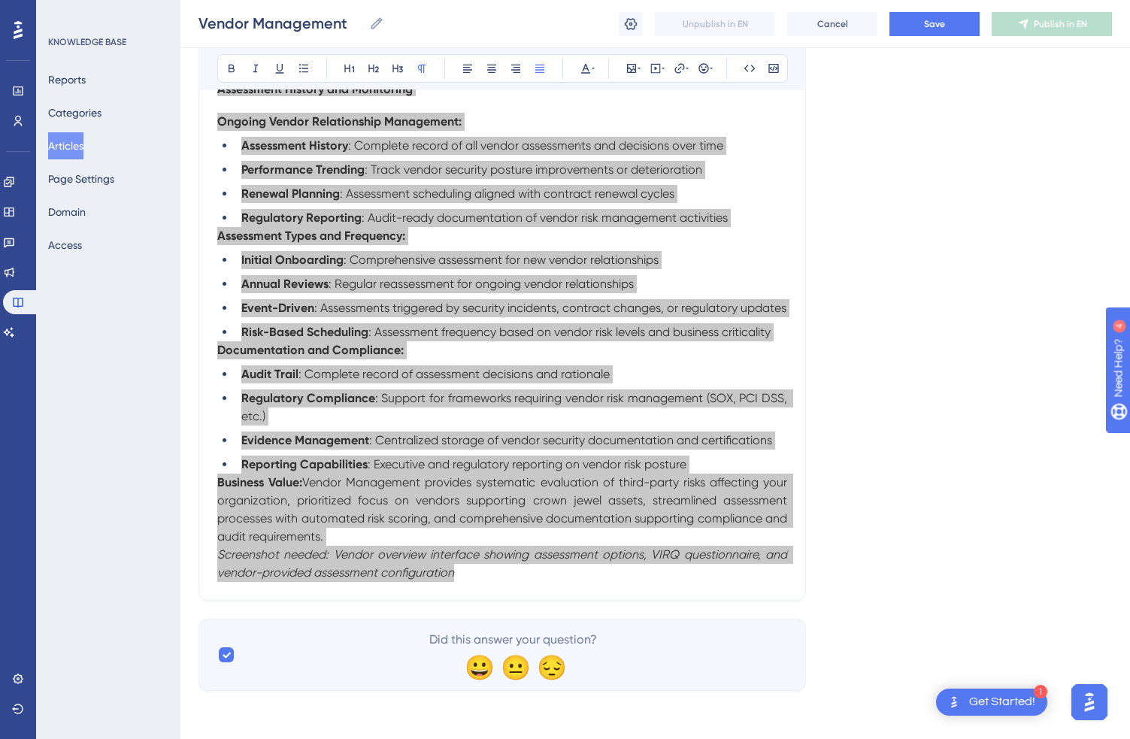 The width and height of the screenshot is (1130, 739). I want to click on button: Open AI Assistant Launcher, so click(23, 23).